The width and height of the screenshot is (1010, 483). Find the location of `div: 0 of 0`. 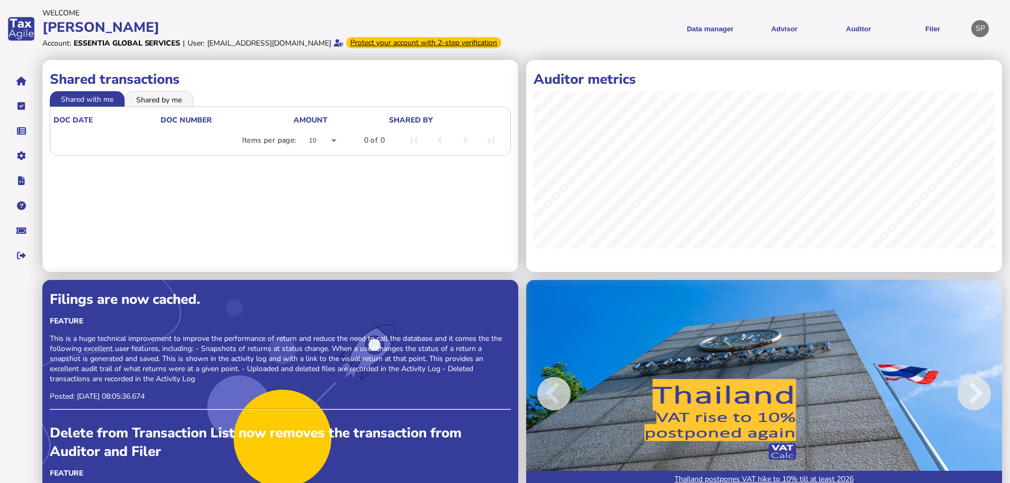

div: 0 of 0 is located at coordinates (374, 140).